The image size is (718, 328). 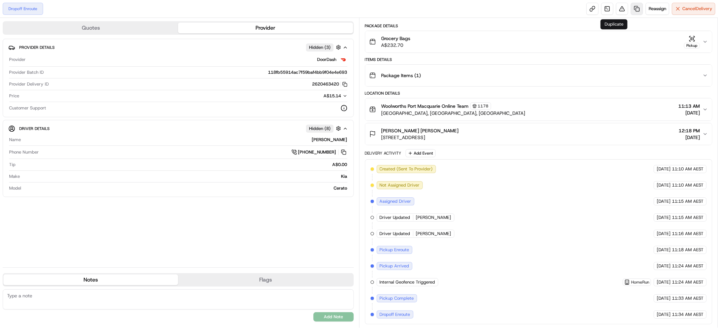 I want to click on div: Delivery Activity, so click(x=383, y=153).